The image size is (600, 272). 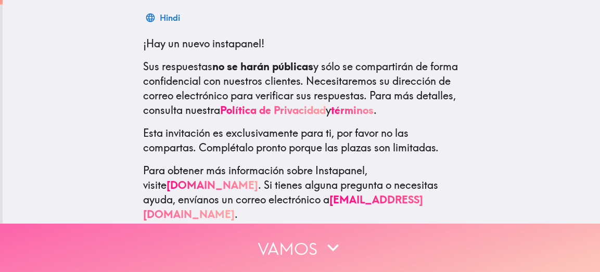 I want to click on font: Esta invitación es exclusivamente para ti, por favor no las compartas., so click(x=276, y=140).